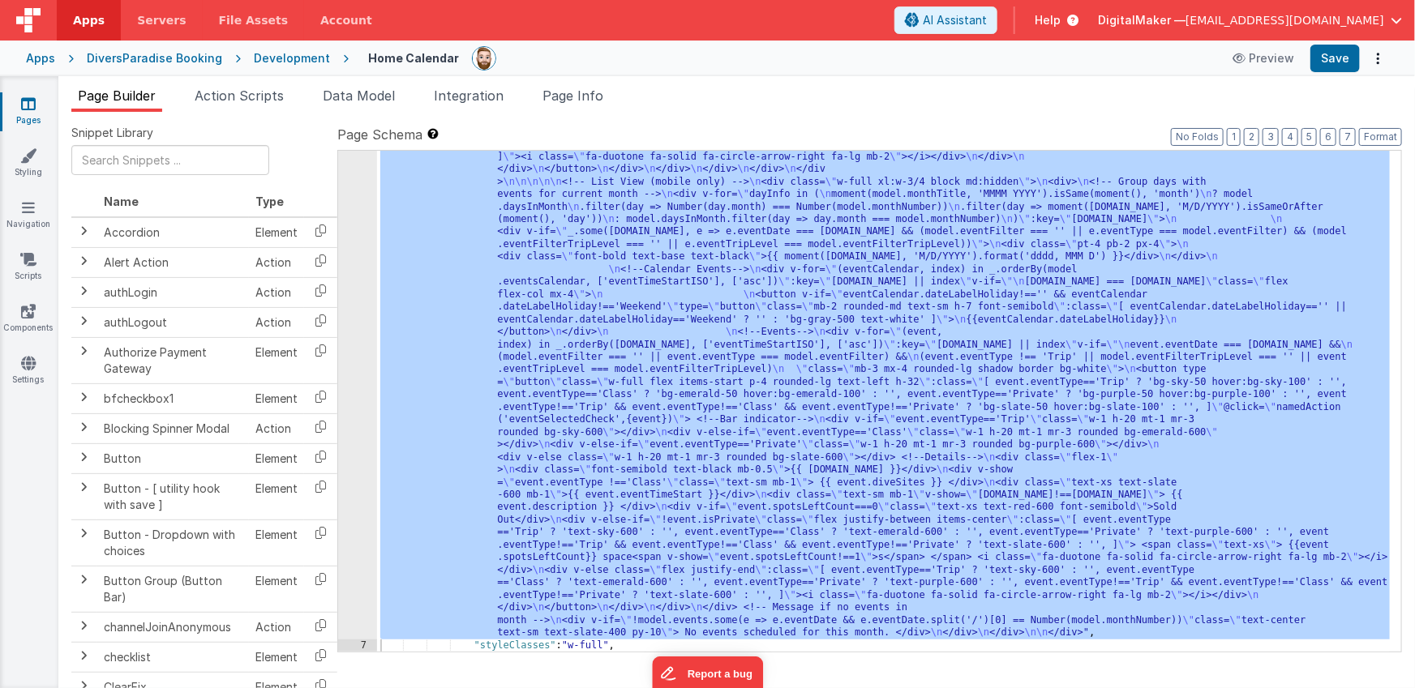  Describe the element at coordinates (484, 58) in the screenshot. I see `img: 338b8ff906eeea576da06f2fc7315c1b` at that location.